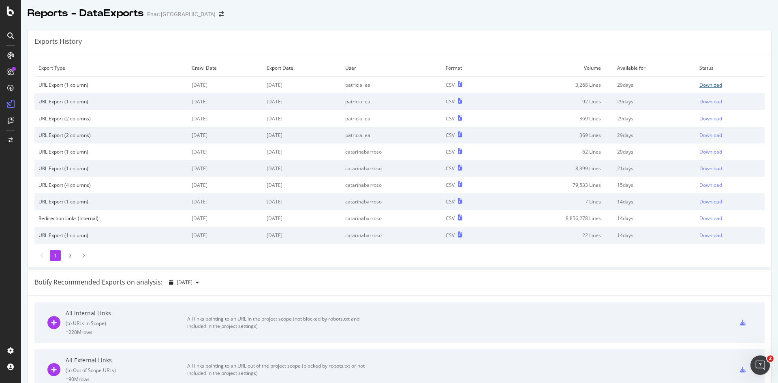  I want to click on td: 7 Lines, so click(555, 201).